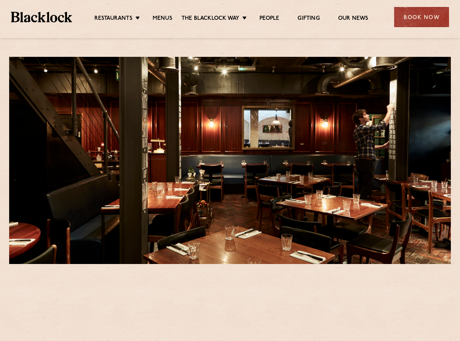 Image resolution: width=460 pixels, height=341 pixels. I want to click on a: Gifting, so click(309, 19).